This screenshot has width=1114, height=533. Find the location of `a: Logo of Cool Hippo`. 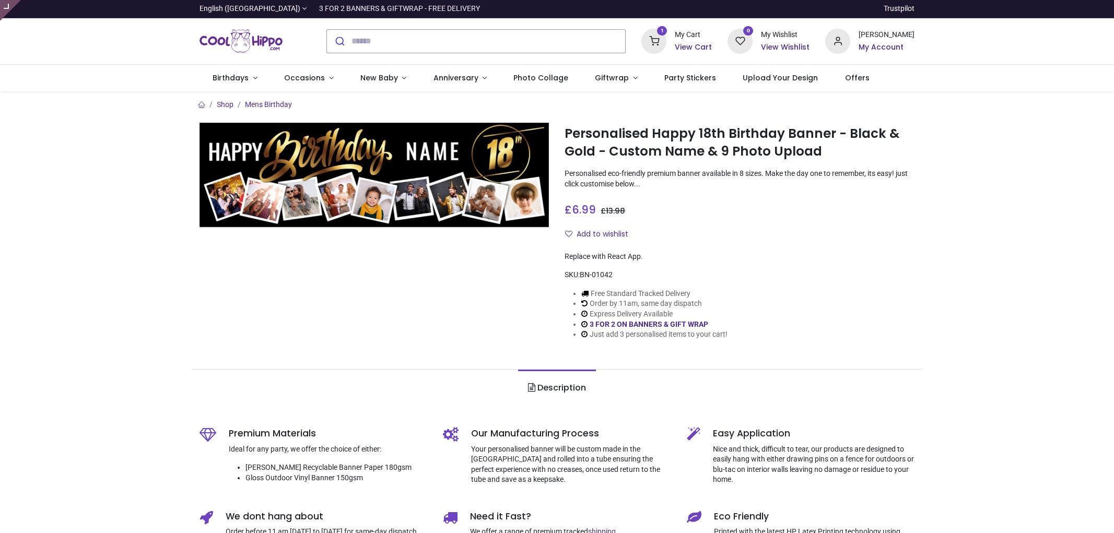

a: Logo of Cool Hippo is located at coordinates (241, 41).